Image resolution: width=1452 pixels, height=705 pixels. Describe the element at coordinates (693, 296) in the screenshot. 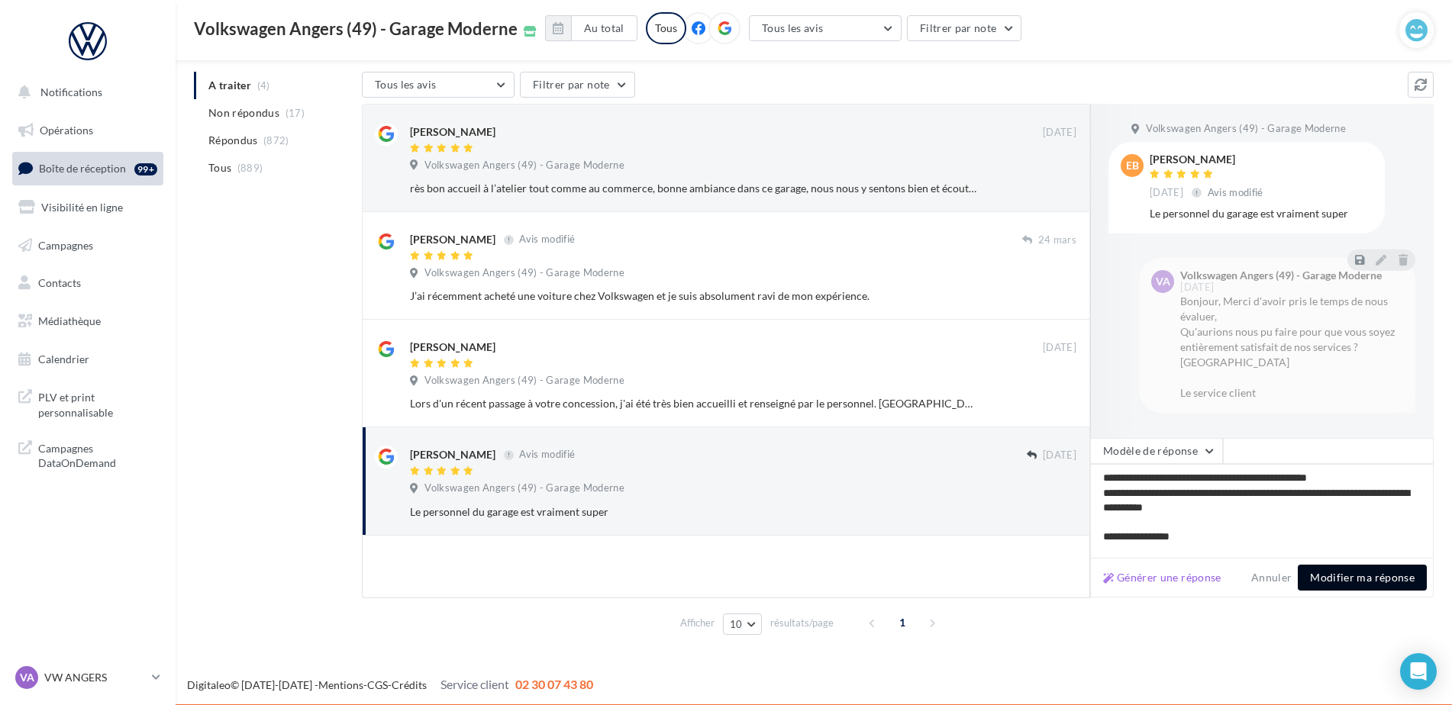

I see `div: J’ai récemment acheté une voiture chez Volkswagen et je suis absolument ravi de mon expérience.` at that location.